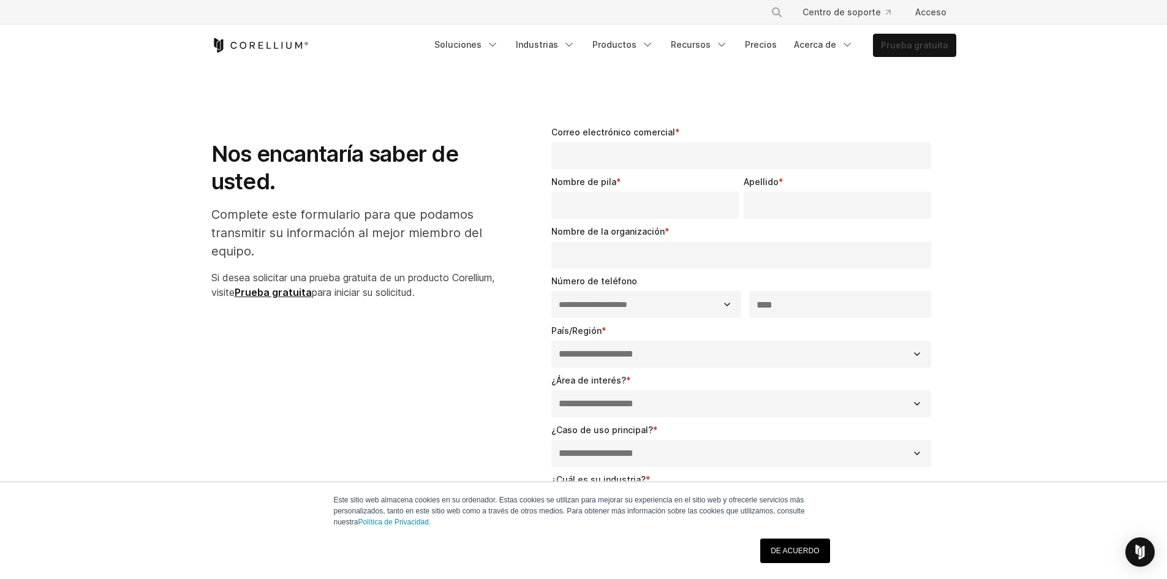  What do you see at coordinates (273, 292) in the screenshot?
I see `a: Prueba gratuita` at bounding box center [273, 292].